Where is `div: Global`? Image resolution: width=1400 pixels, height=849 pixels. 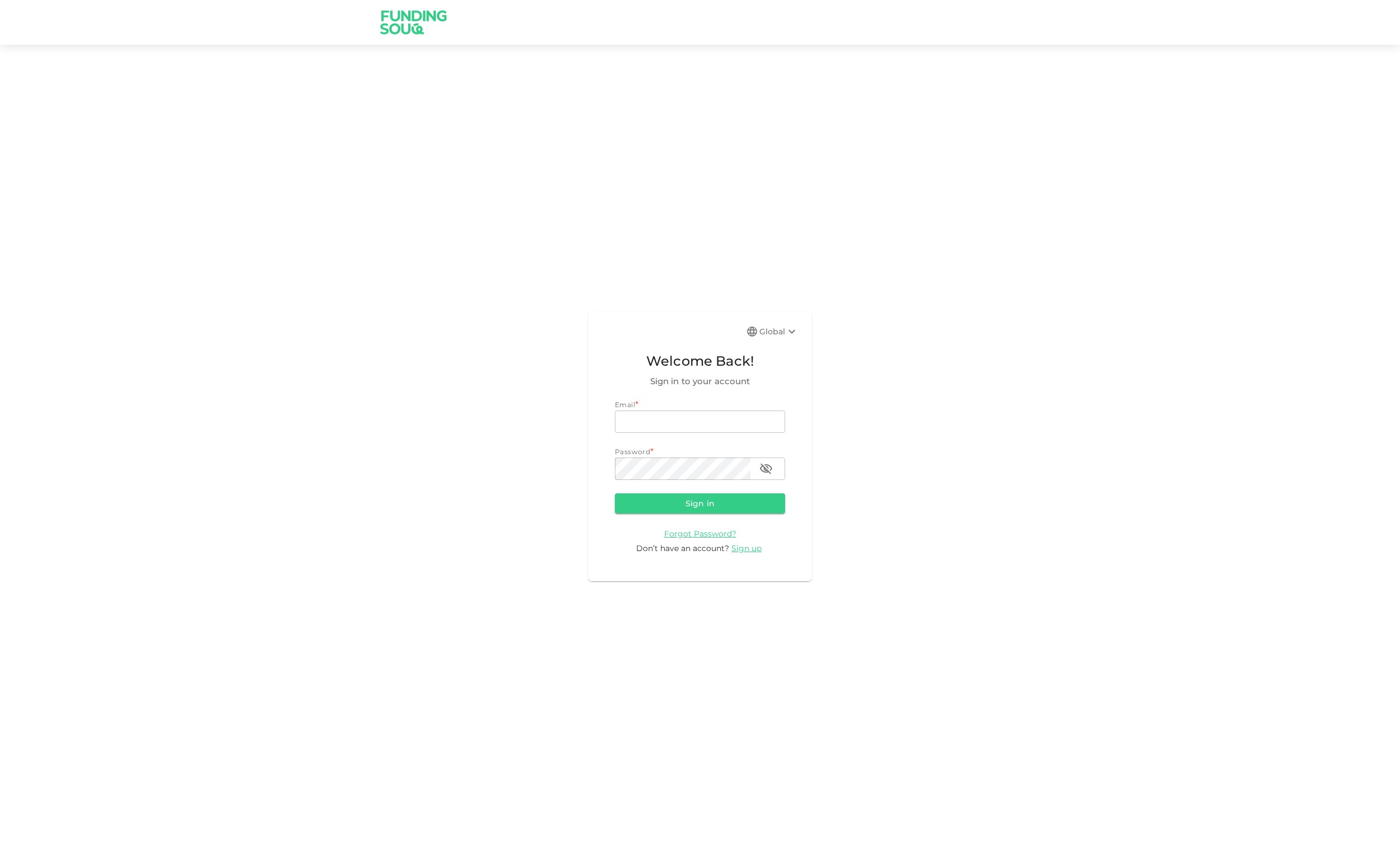
div: Global is located at coordinates (778, 331).